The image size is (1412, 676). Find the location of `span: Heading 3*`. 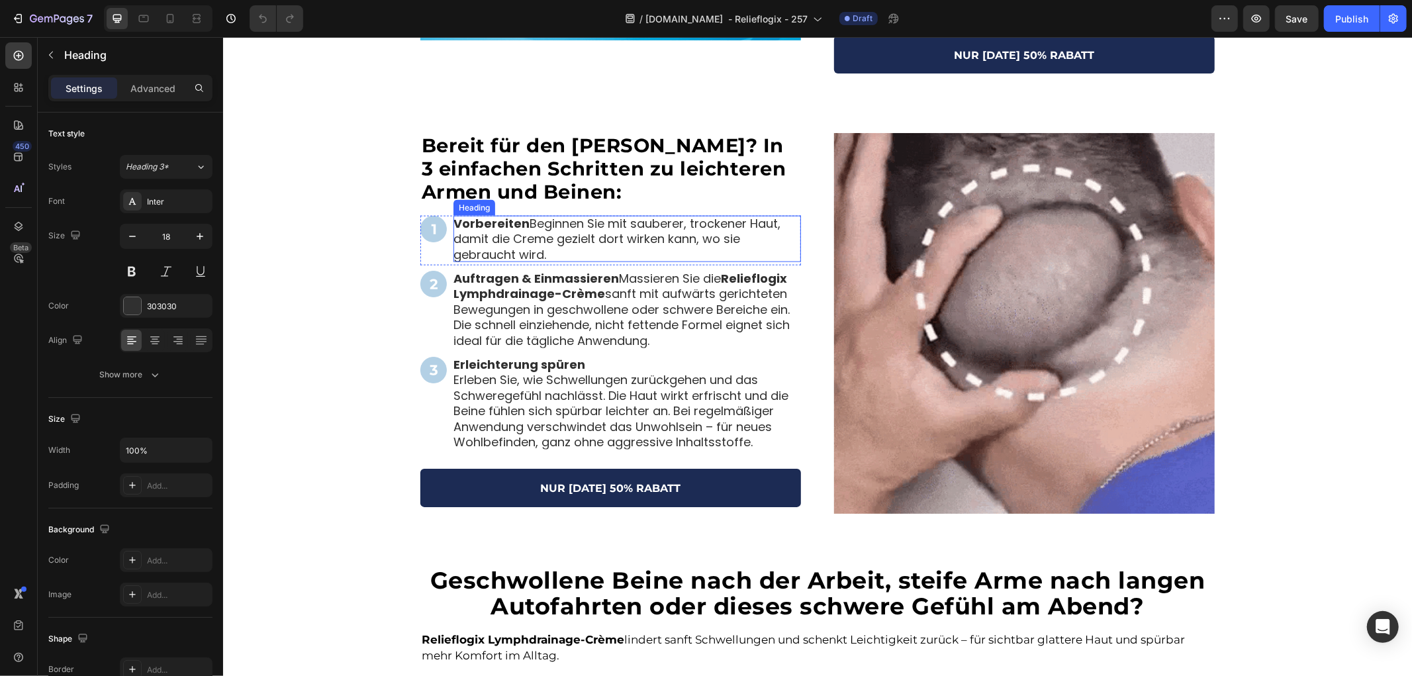

span: Heading 3* is located at coordinates (147, 167).